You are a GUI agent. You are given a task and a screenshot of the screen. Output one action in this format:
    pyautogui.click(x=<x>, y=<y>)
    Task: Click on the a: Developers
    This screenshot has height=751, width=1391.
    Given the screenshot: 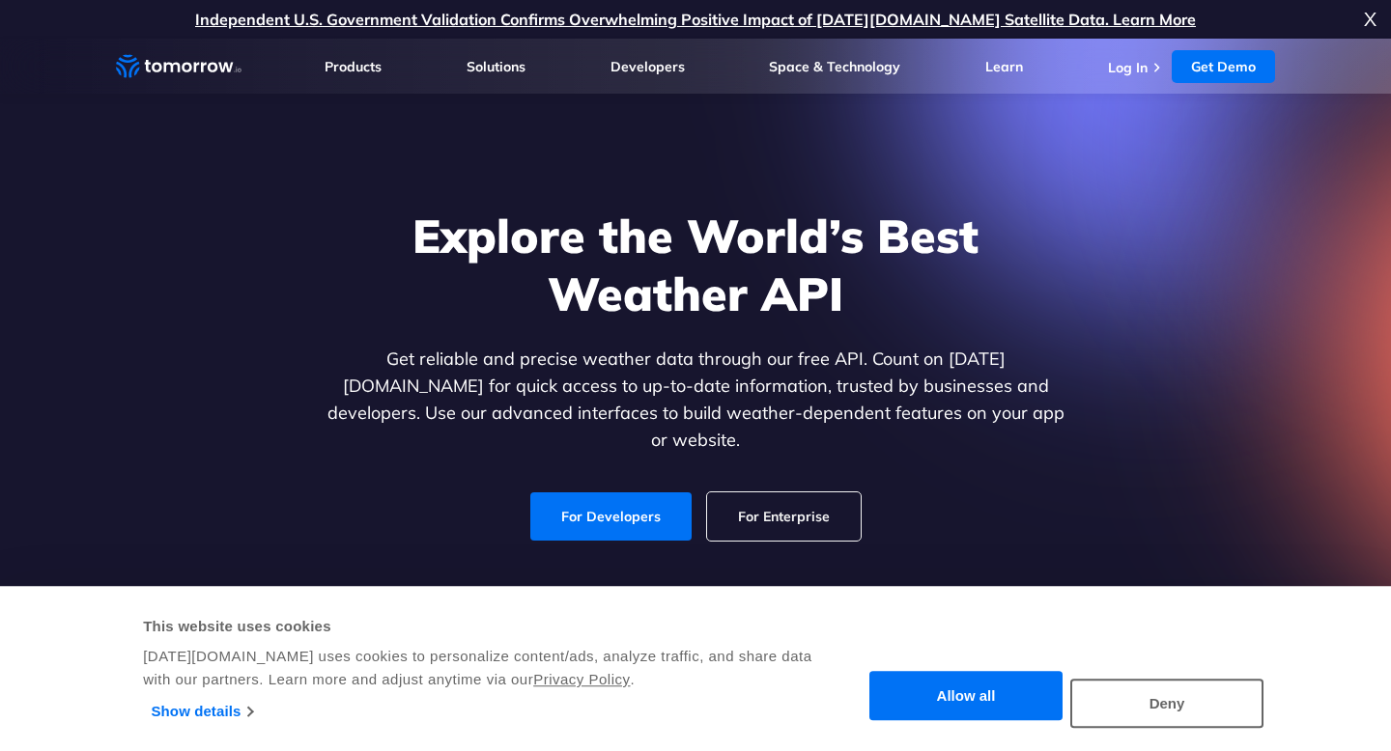 What is the action you would take?
    pyautogui.click(x=647, y=67)
    